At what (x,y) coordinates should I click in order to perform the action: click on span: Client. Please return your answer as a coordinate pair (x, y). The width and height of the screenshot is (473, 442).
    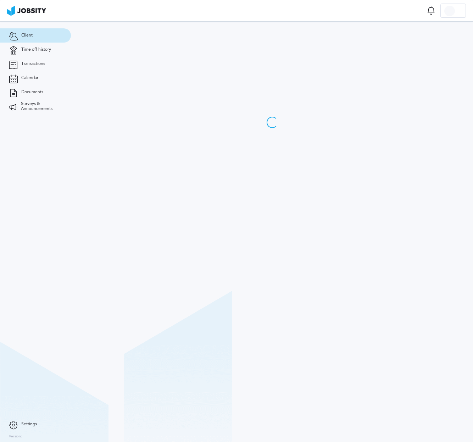
    Looking at the image, I should click on (27, 35).